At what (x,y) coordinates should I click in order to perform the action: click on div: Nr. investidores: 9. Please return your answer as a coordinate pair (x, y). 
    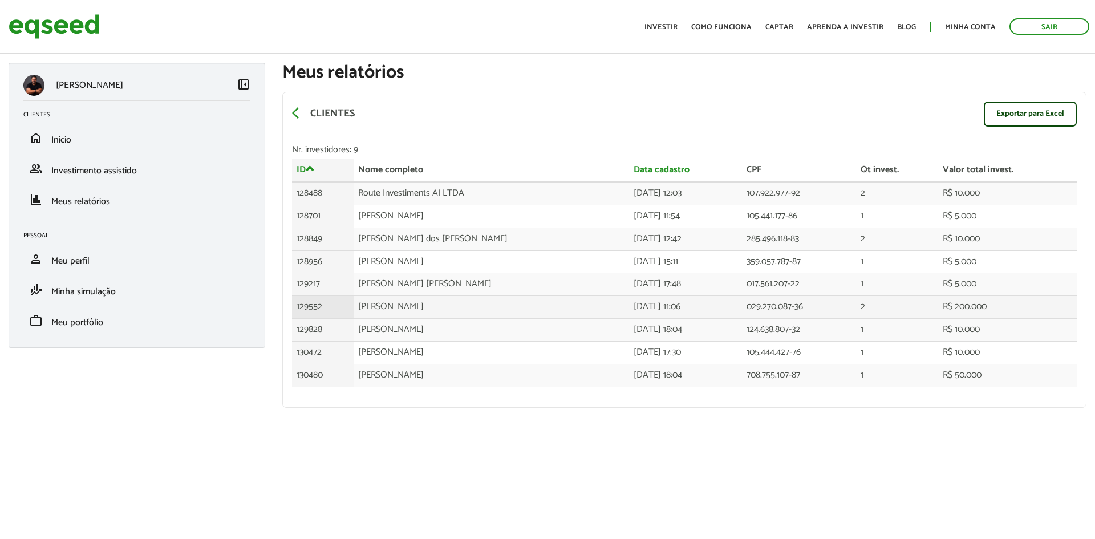
    Looking at the image, I should click on (684, 150).